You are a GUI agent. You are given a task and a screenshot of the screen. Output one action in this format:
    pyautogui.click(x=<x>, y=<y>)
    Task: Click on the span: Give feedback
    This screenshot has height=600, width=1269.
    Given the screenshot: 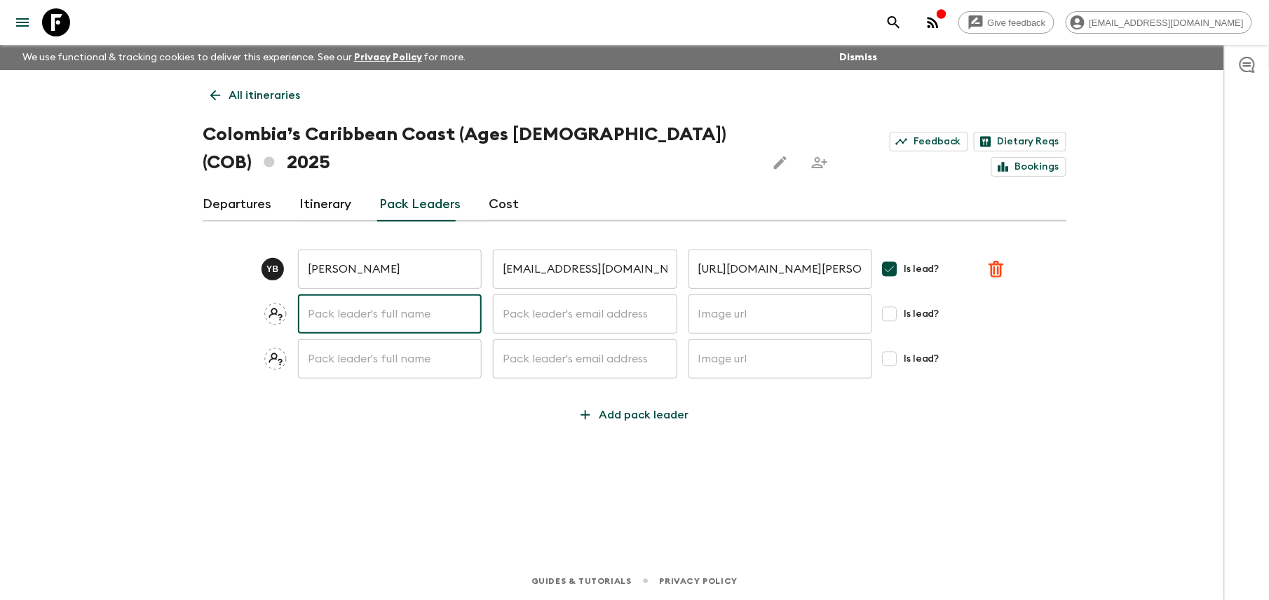 What is the action you would take?
    pyautogui.click(x=1017, y=22)
    